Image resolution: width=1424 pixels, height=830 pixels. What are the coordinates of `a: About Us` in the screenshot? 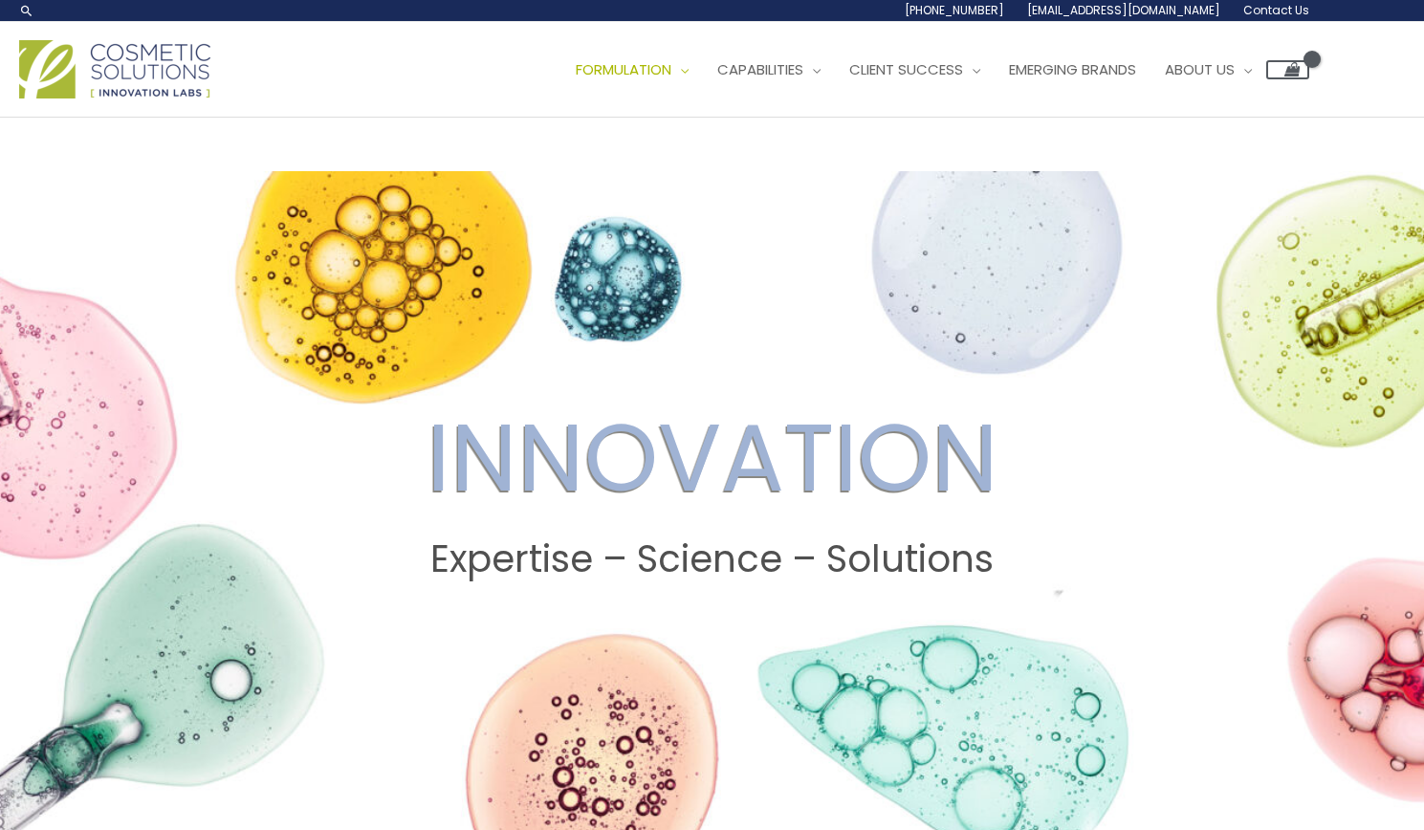 It's located at (1208, 70).